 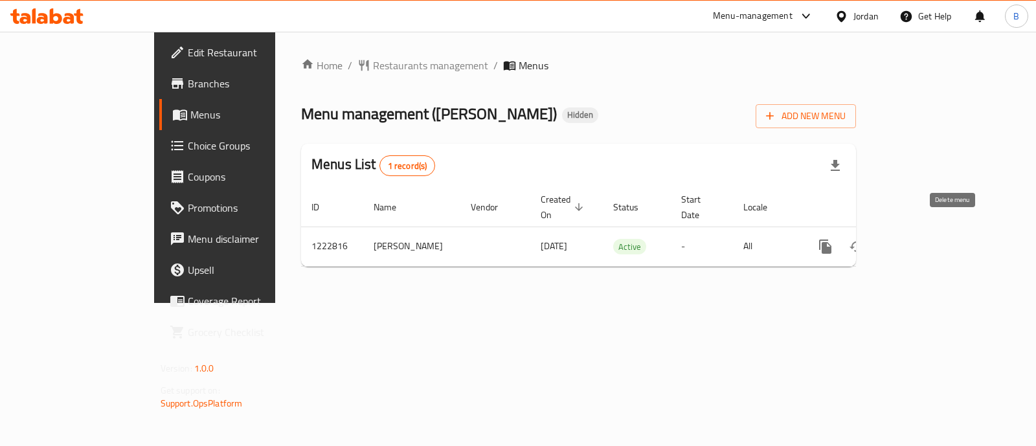 What do you see at coordinates (252, 52) in the screenshot?
I see `span: Edit Restaurant` at bounding box center [252, 52].